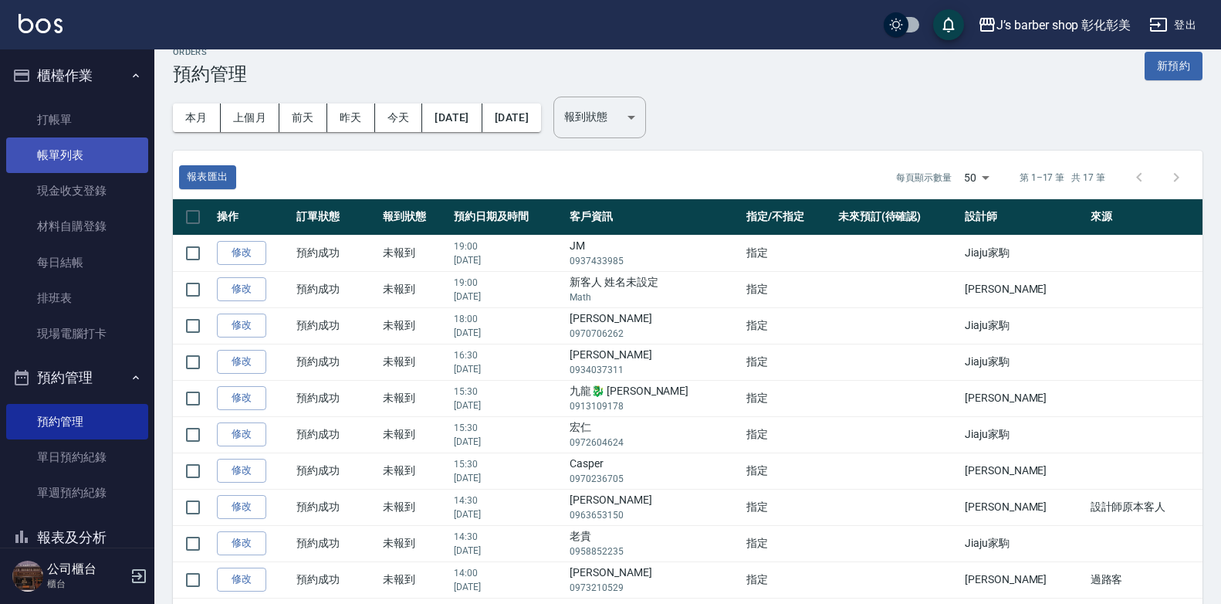 The image size is (1221, 604). I want to click on p: 0973210529, so click(654, 588).